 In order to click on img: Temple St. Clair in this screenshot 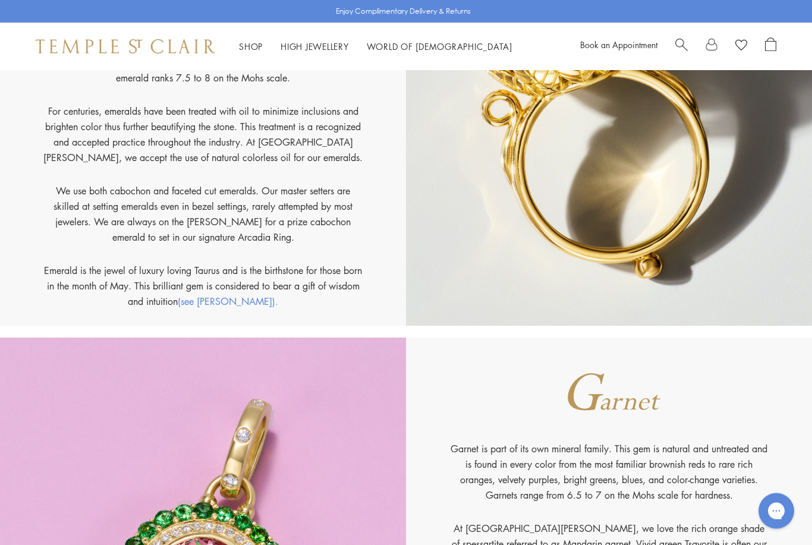, I will do `click(125, 46)`.